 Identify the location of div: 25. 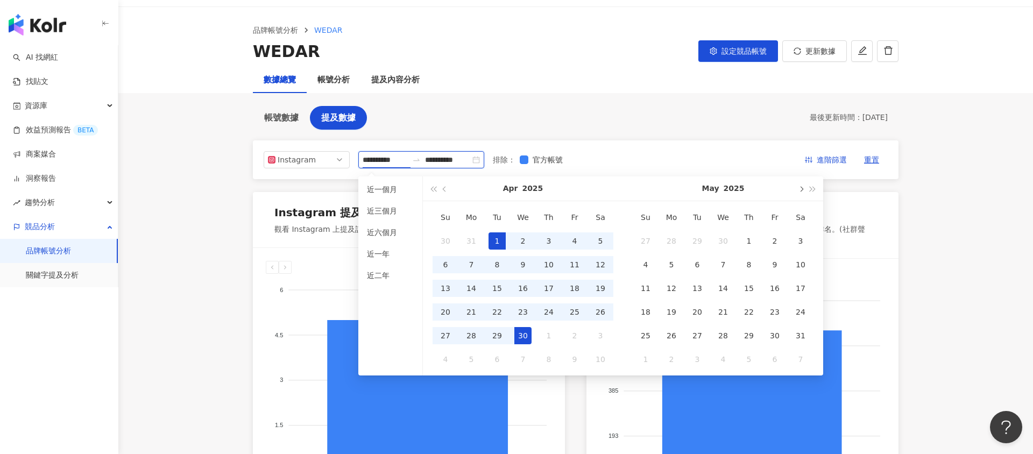
(575, 312).